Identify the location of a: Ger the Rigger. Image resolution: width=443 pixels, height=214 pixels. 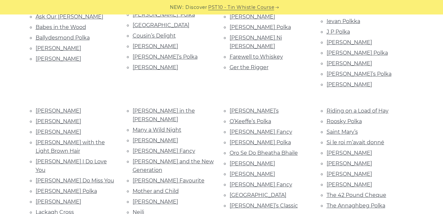
(249, 67).